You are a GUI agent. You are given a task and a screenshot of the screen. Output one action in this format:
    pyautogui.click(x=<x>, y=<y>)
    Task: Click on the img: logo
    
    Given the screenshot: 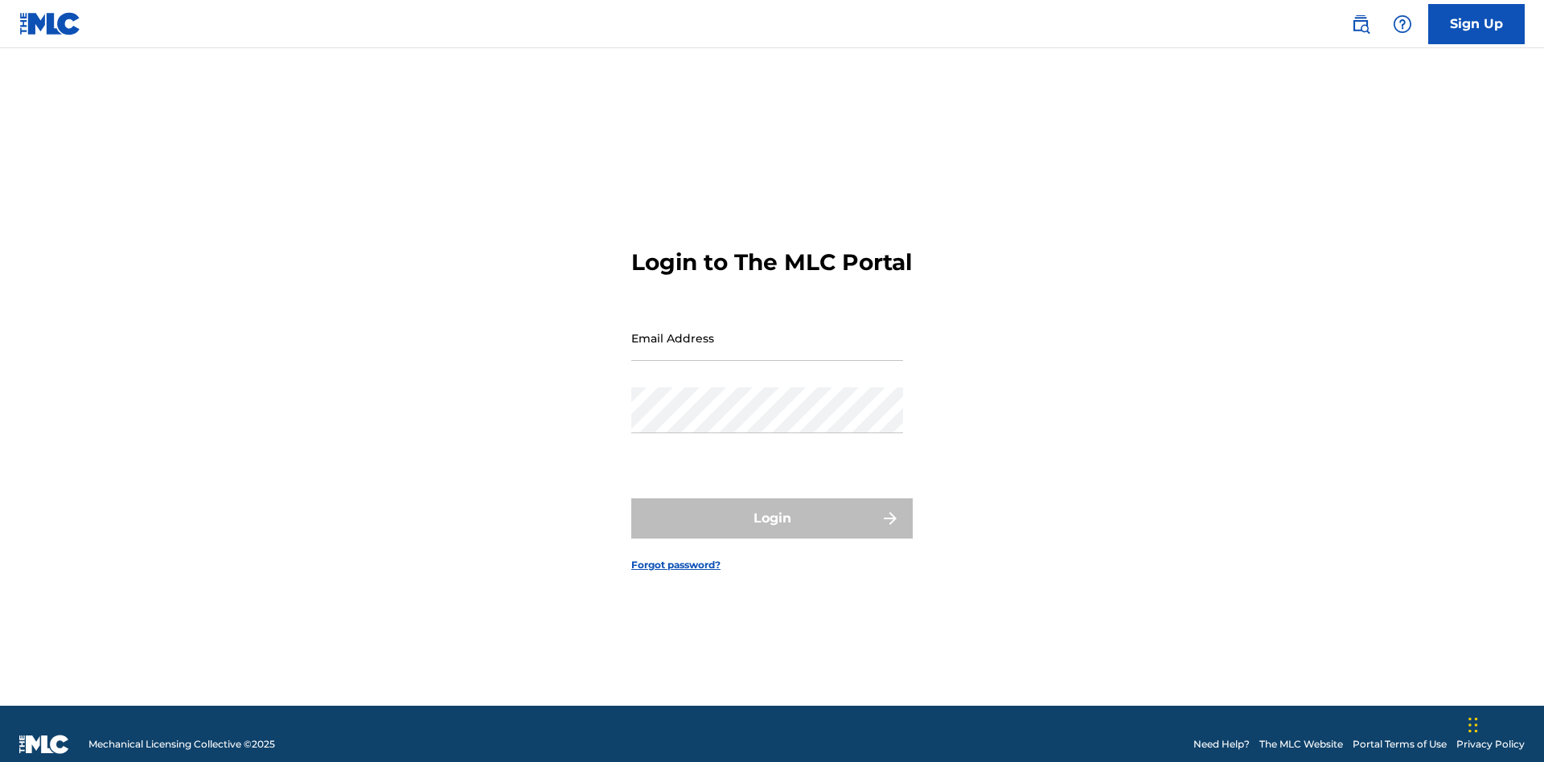 What is the action you would take?
    pyautogui.click(x=44, y=745)
    